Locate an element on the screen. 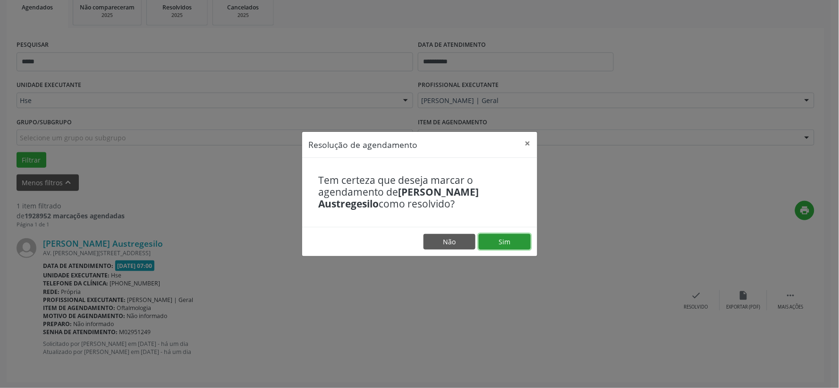 The height and width of the screenshot is (388, 839). button: Sim is located at coordinates (505, 242).